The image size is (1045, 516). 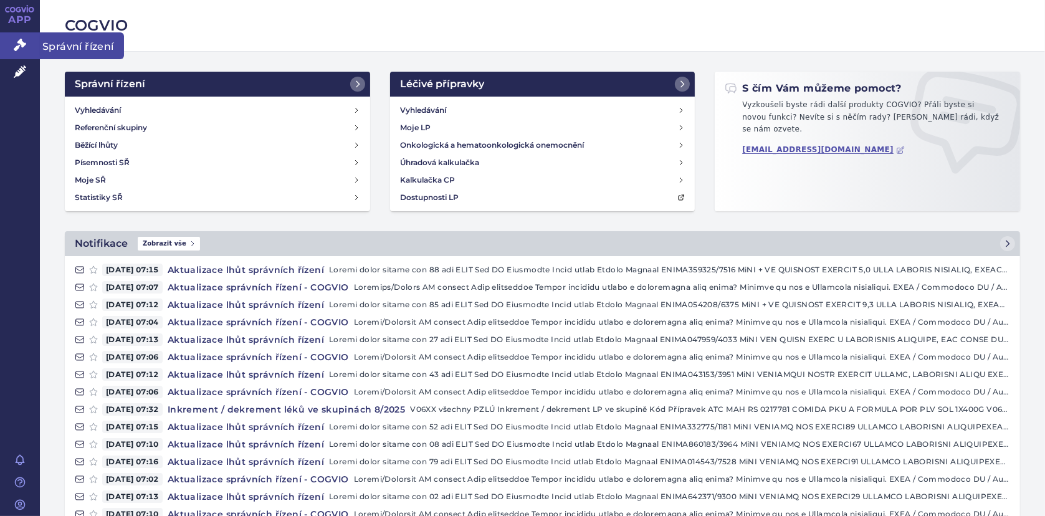 What do you see at coordinates (217, 163) in the screenshot?
I see `a: Písemnosti SŘ` at bounding box center [217, 163].